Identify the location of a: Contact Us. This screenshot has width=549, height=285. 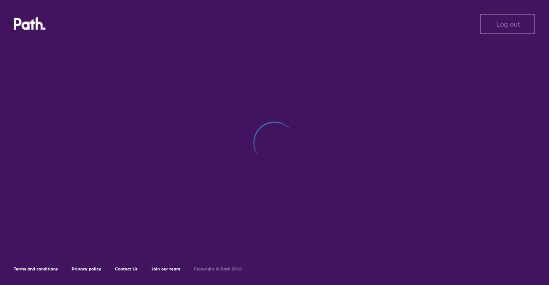
(126, 269).